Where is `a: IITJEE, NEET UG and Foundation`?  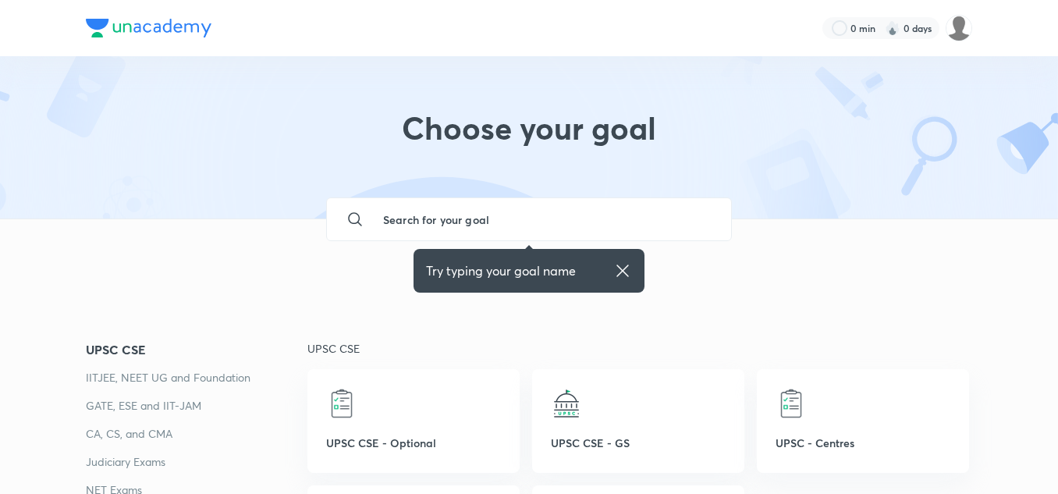
a: IITJEE, NEET UG and Foundation is located at coordinates (197, 378).